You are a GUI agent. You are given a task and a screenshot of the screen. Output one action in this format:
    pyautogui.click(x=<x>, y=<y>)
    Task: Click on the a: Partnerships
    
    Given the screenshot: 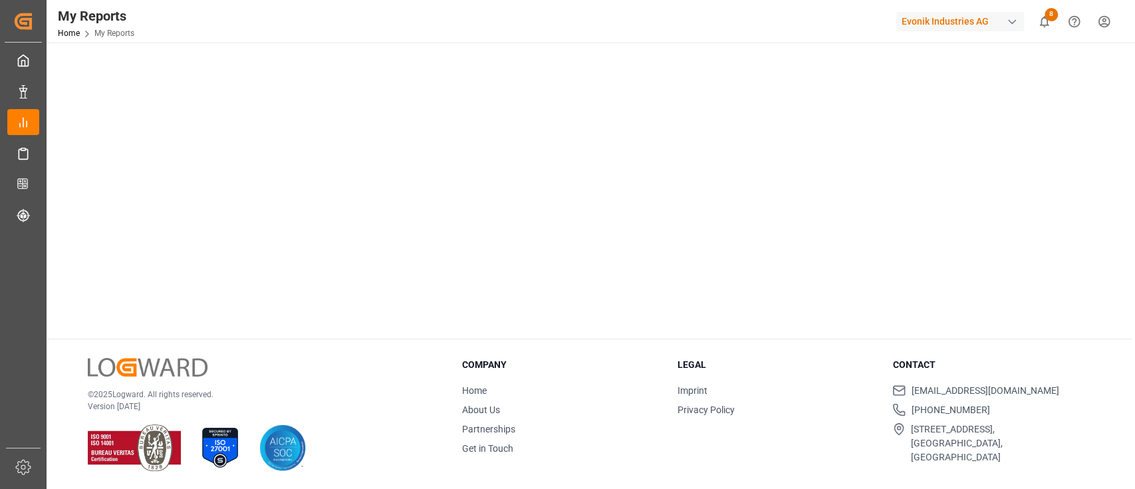 What is the action you would take?
    pyautogui.click(x=489, y=429)
    